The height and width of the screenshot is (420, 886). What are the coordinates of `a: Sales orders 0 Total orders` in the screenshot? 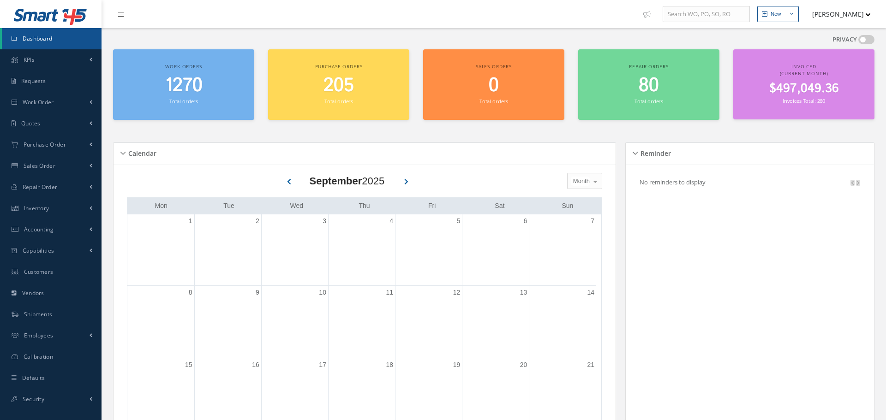 It's located at (494, 84).